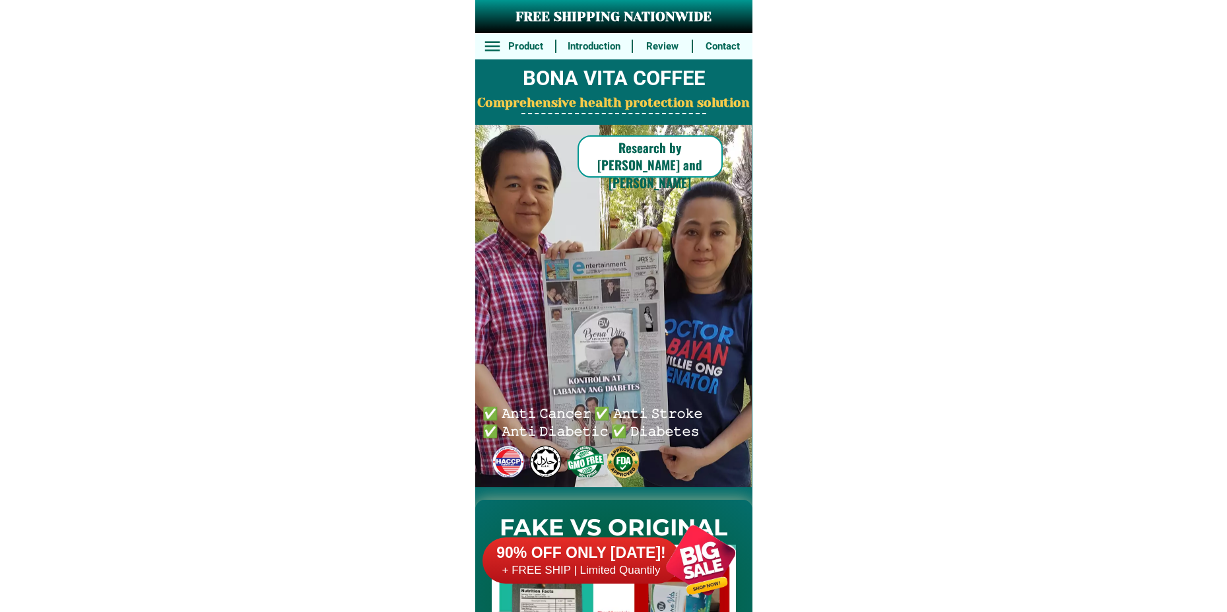 The image size is (1227, 612). What do you see at coordinates (595, 421) in the screenshot?
I see `h6: ✅ 𝙰𝚗𝚝𝚒 𝙲𝚊𝚗𝚌𝚎𝚛 ✅ 𝙰𝚗𝚝𝚒 𝚂𝚝𝚛𝚘𝚔𝚎 ✅ 𝙰𝚗𝚝𝚒 𝙳𝚒𝚊𝚋𝚎𝚝𝚒𝚌 ✅ 𝙳𝚒𝚊𝚋𝚎𝚝𝚎𝚜` at bounding box center [595, 421].